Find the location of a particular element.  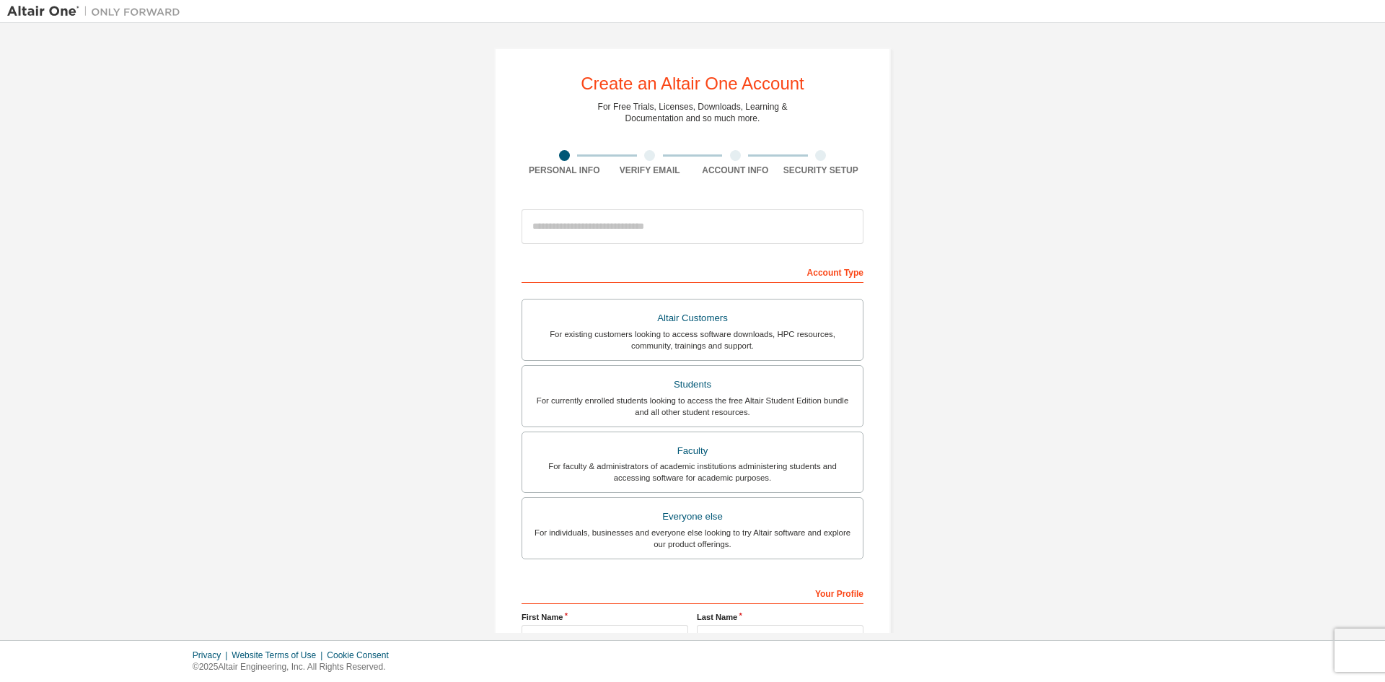

p: © 2025 Altair Engineering, Inc. All Rights Reserved. is located at coordinates (295, 667).